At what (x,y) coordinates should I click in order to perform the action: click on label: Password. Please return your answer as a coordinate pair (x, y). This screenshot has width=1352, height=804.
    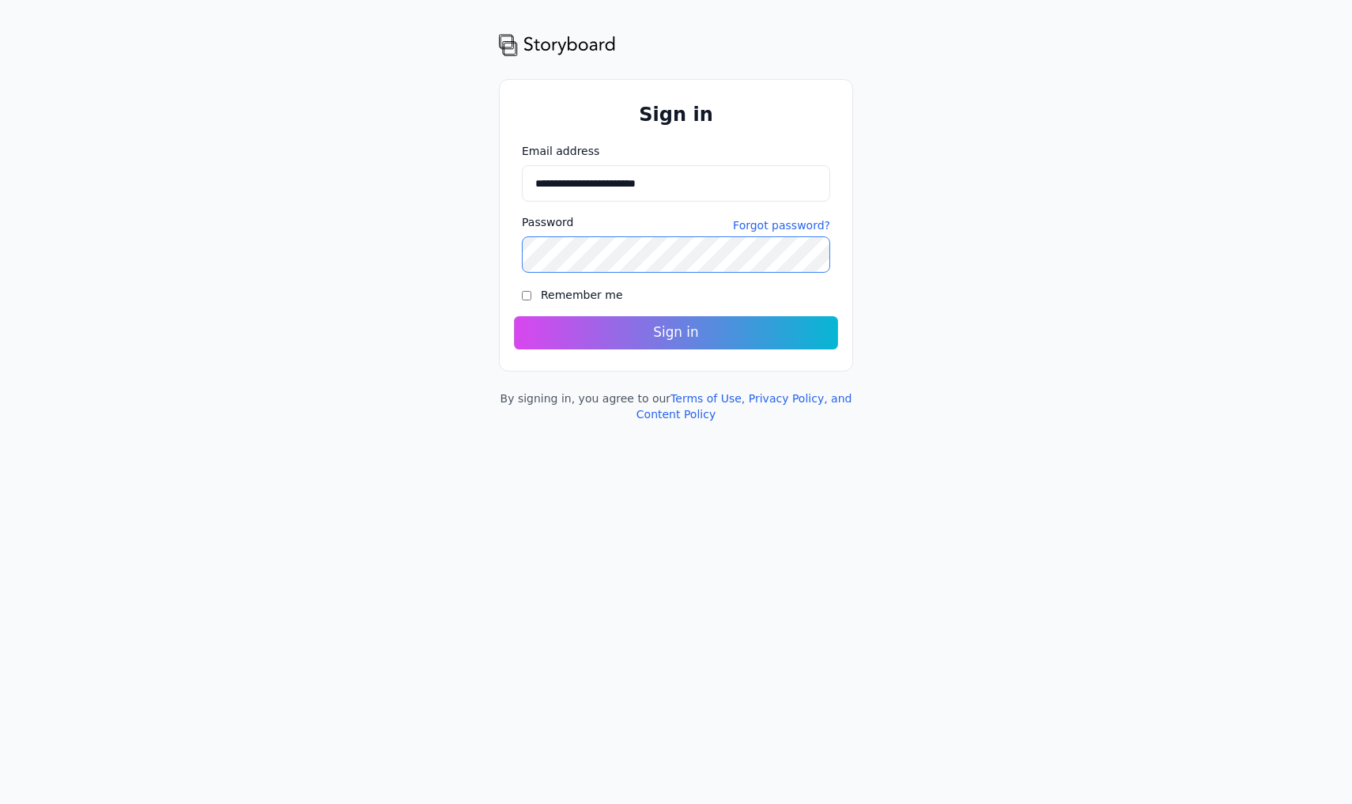
    Looking at the image, I should click on (547, 222).